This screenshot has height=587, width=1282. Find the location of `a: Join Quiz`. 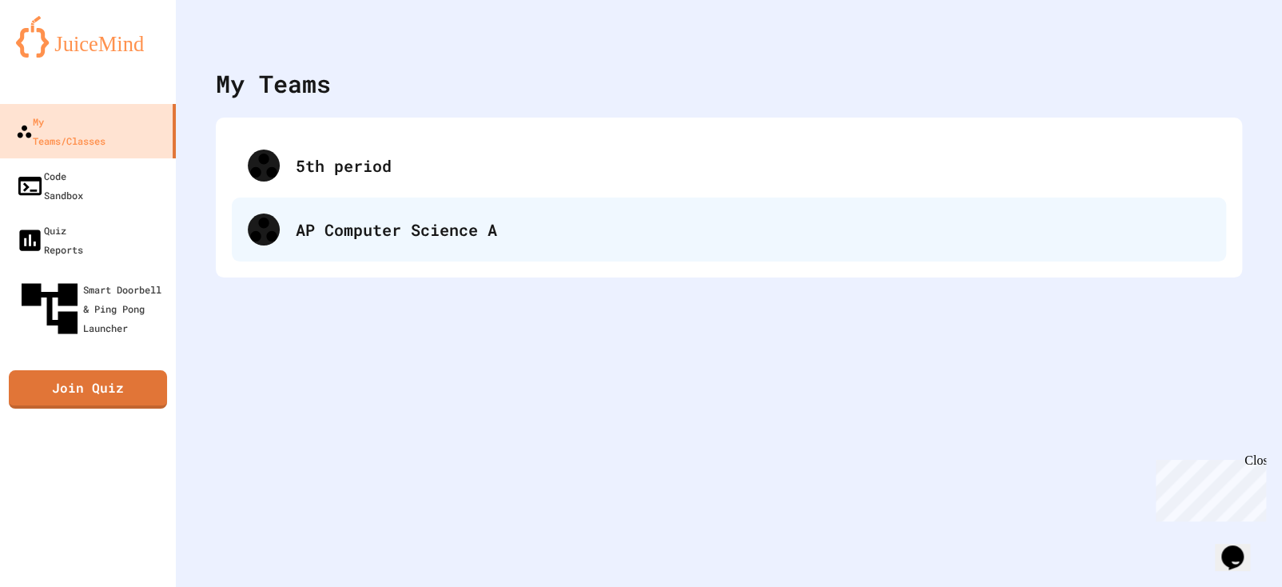

a: Join Quiz is located at coordinates (88, 389).